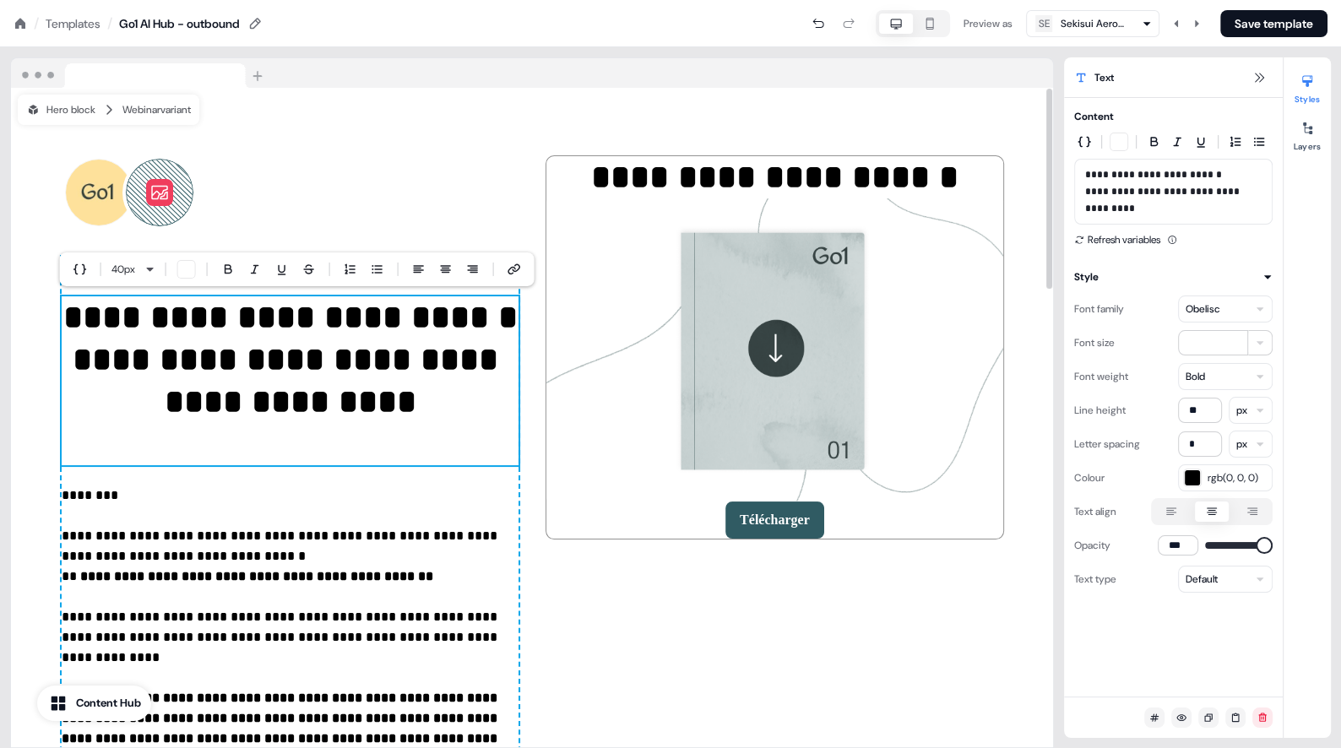  Describe the element at coordinates (1173, 277) in the screenshot. I see `button: Style` at that location.